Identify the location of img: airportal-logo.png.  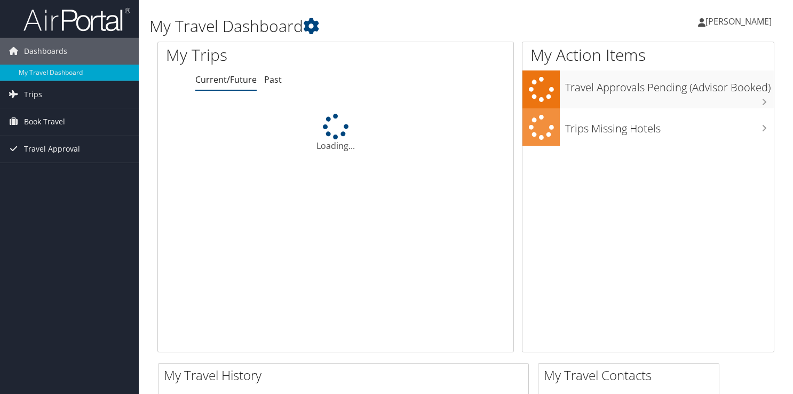
(77, 19).